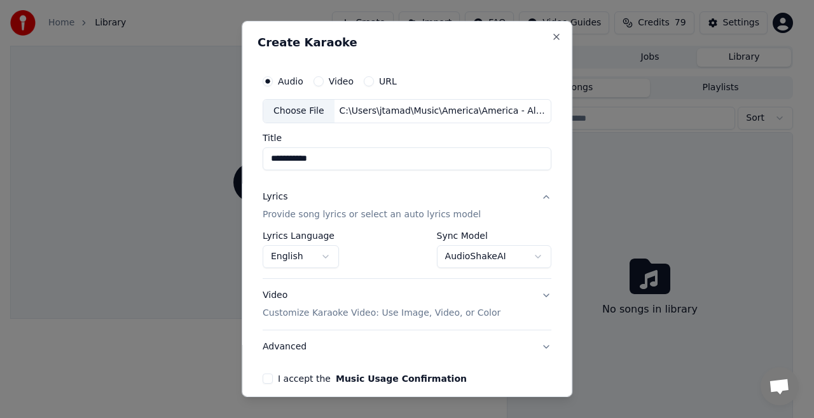  Describe the element at coordinates (299, 111) in the screenshot. I see `div: Choose File` at that location.